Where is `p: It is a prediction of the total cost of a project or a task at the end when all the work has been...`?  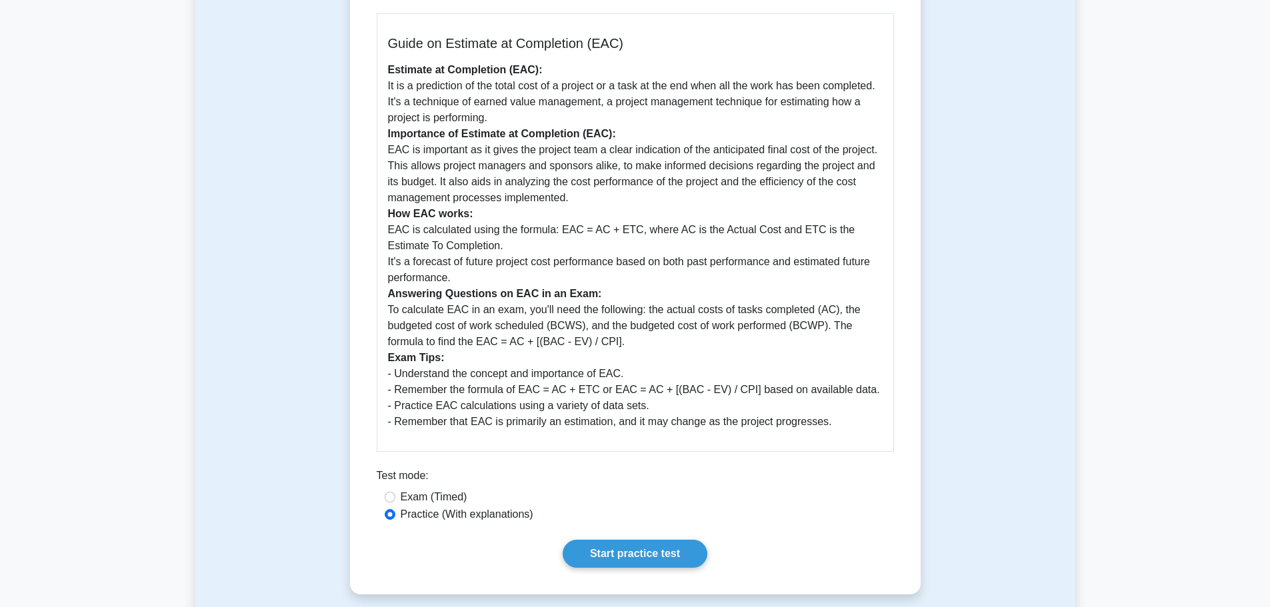
p: It is a prediction of the total cost of a project or a task at the end when all the work has been... is located at coordinates (635, 246).